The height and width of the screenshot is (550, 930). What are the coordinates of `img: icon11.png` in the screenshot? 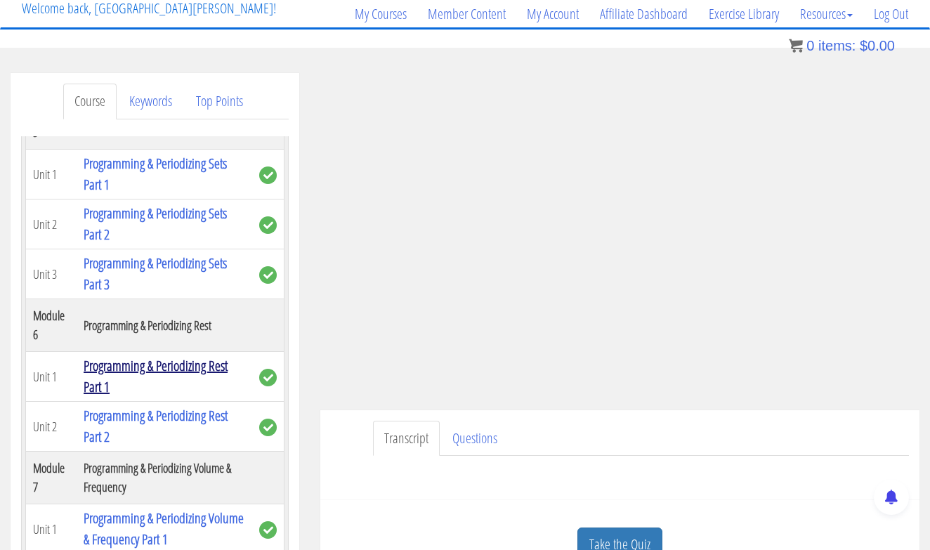 It's located at (796, 46).